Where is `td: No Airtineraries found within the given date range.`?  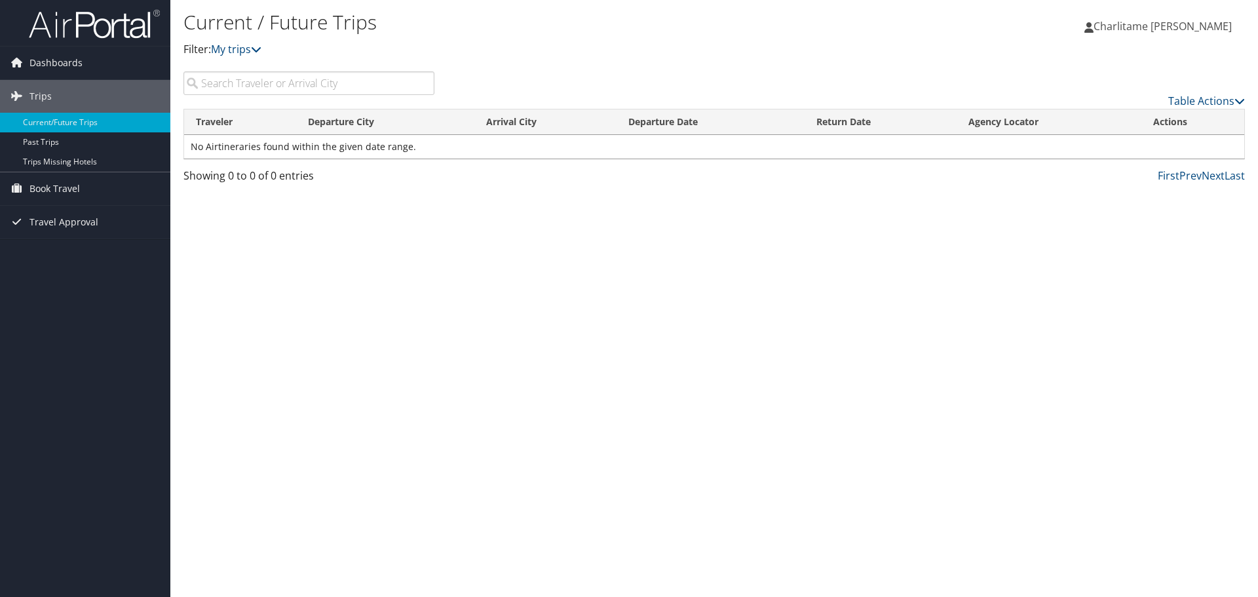 td: No Airtineraries found within the given date range. is located at coordinates (714, 147).